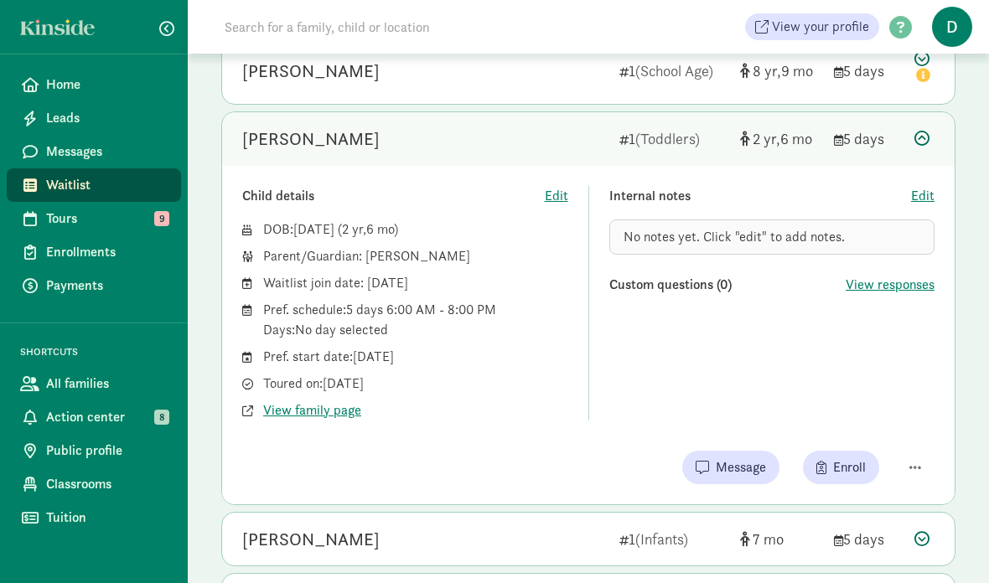 The width and height of the screenshot is (989, 583). Describe the element at coordinates (94, 219) in the screenshot. I see `a: Tours 9` at that location.